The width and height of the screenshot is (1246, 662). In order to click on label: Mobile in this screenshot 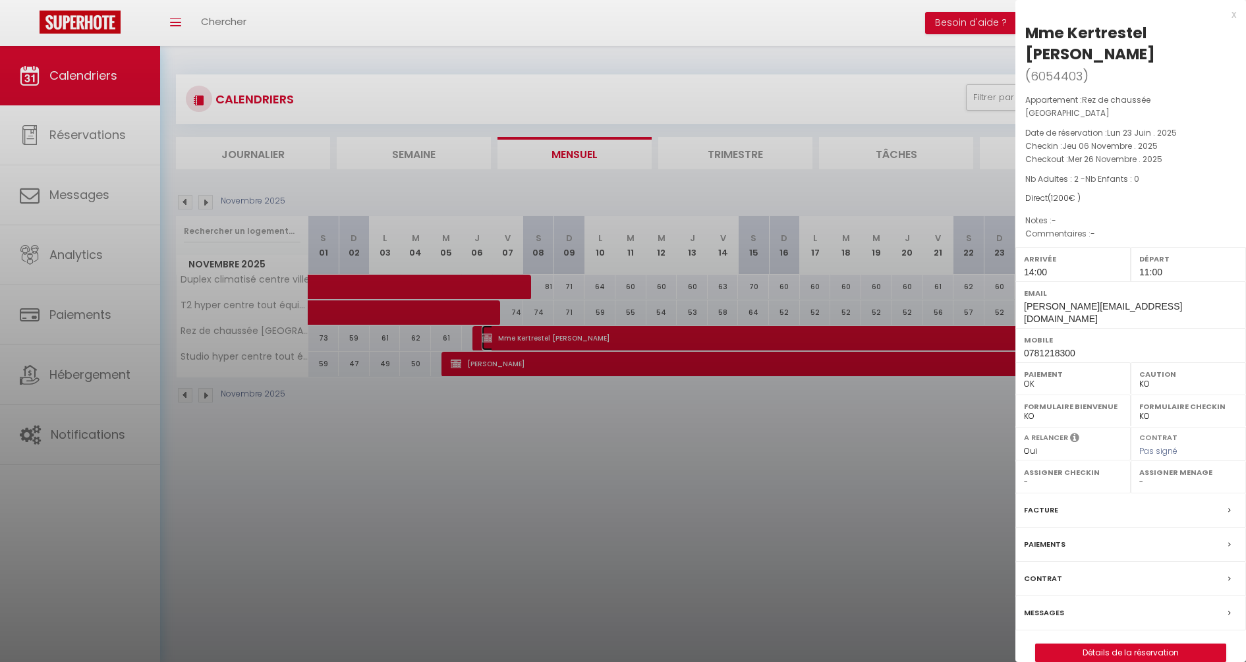, I will do `click(1131, 340)`.